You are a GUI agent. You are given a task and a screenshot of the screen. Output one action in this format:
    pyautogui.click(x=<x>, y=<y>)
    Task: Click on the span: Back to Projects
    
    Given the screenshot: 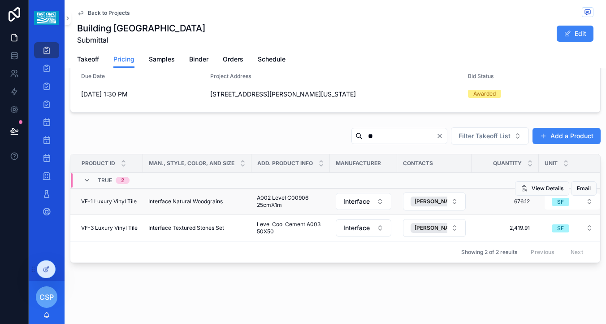 What is the action you would take?
    pyautogui.click(x=108, y=13)
    